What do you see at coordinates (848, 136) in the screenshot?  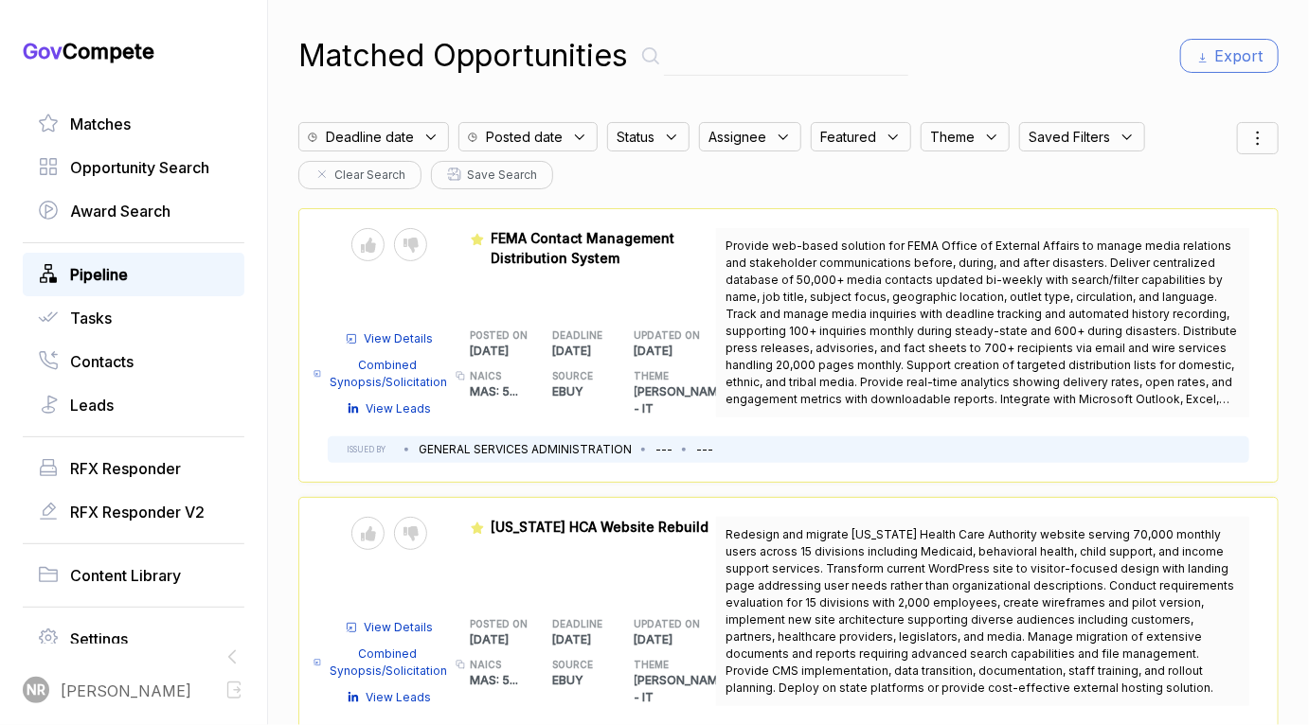 I see `span: Featured` at bounding box center [848, 136].